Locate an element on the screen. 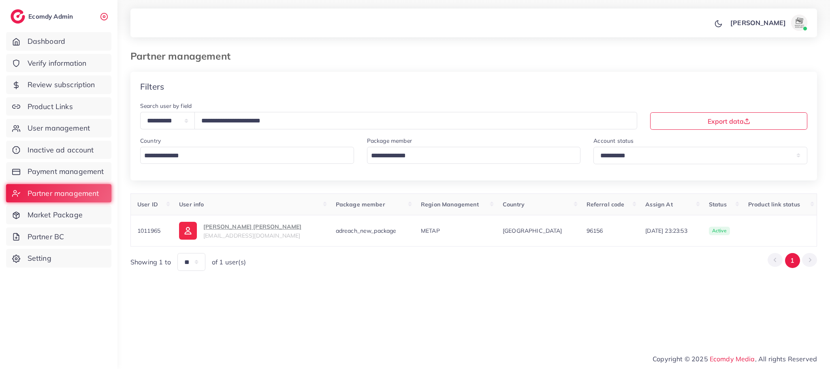  h4: Filters is located at coordinates (152, 86).